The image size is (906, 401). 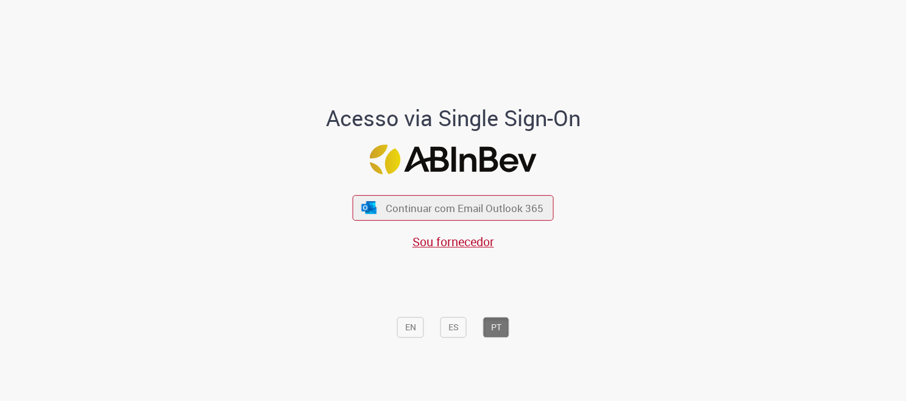 I want to click on button: PT, so click(x=496, y=328).